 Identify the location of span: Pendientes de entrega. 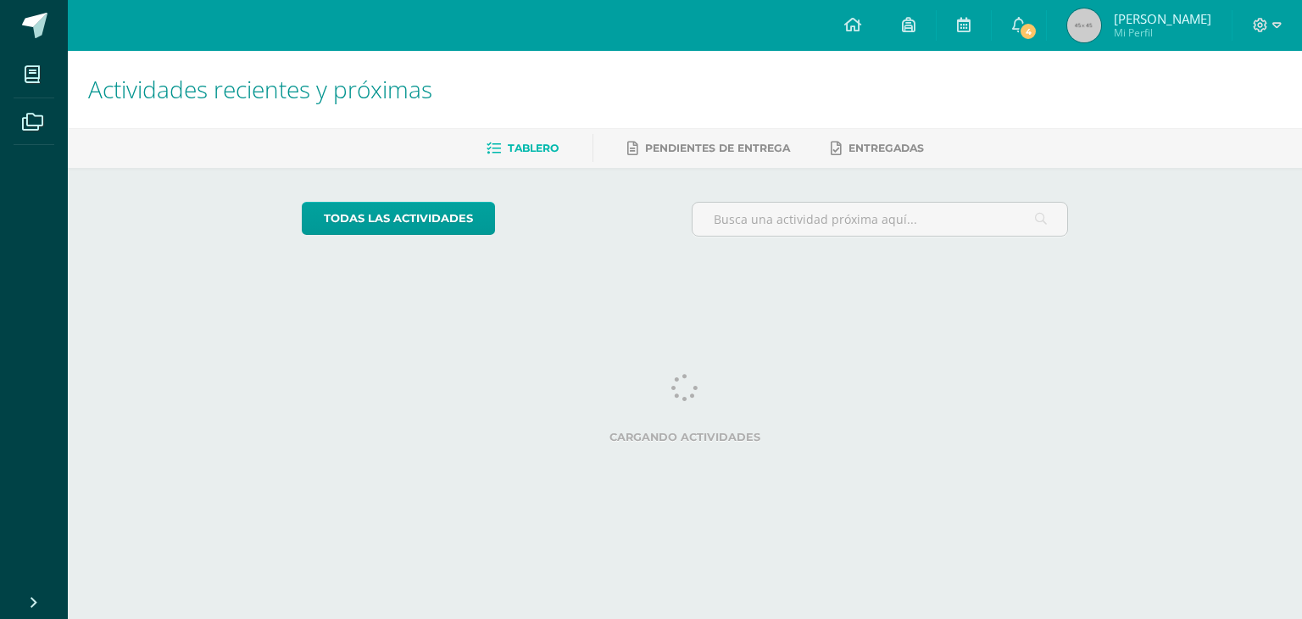
(717, 147).